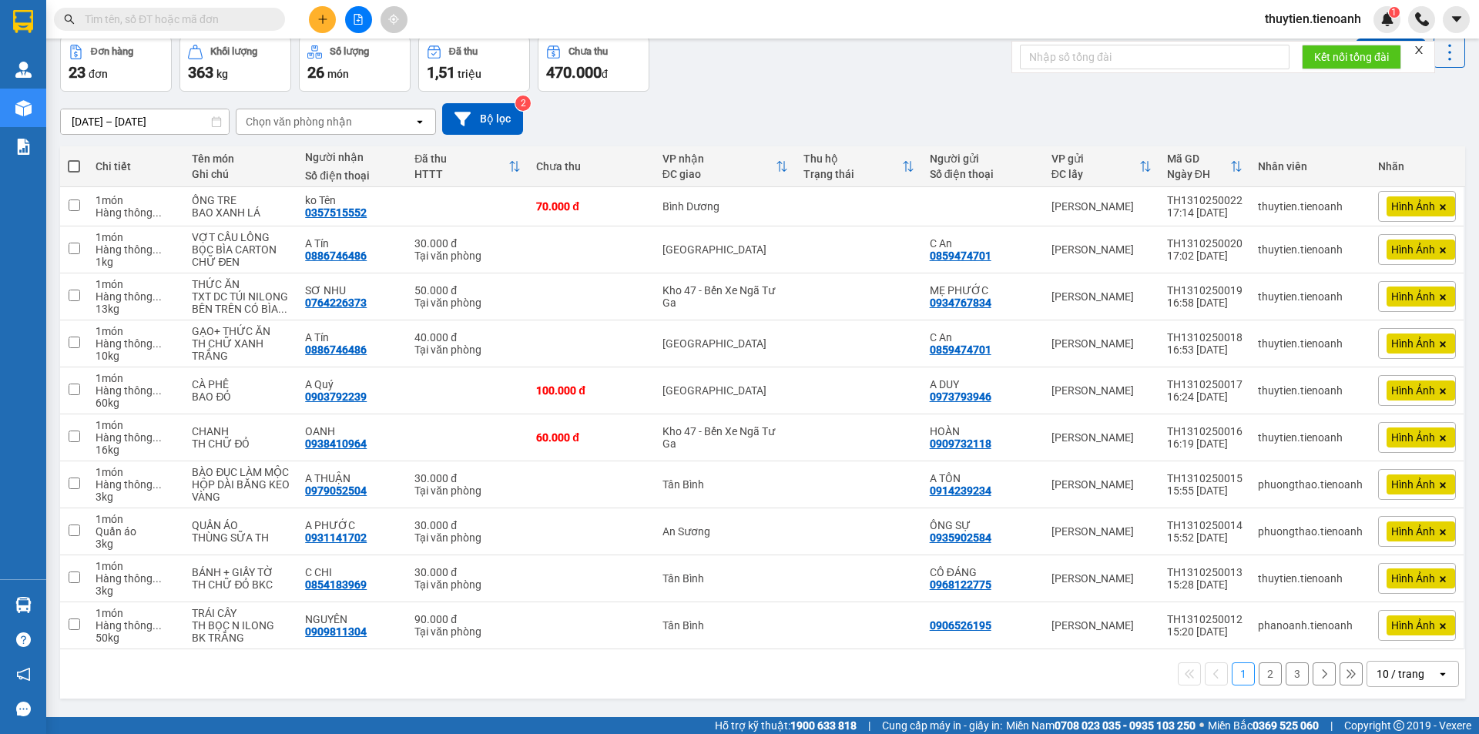 Image resolution: width=1479 pixels, height=734 pixels. What do you see at coordinates (960, 491) in the screenshot?
I see `div: 0914239234` at bounding box center [960, 491].